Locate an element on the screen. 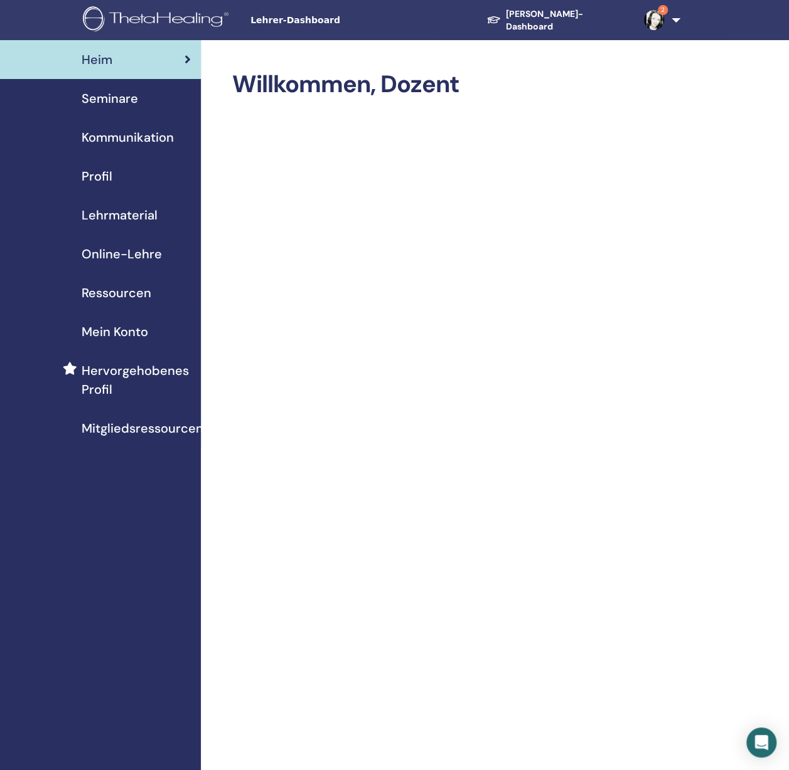 Image resolution: width=789 pixels, height=770 pixels. font: Kommunikation is located at coordinates (127, 137).